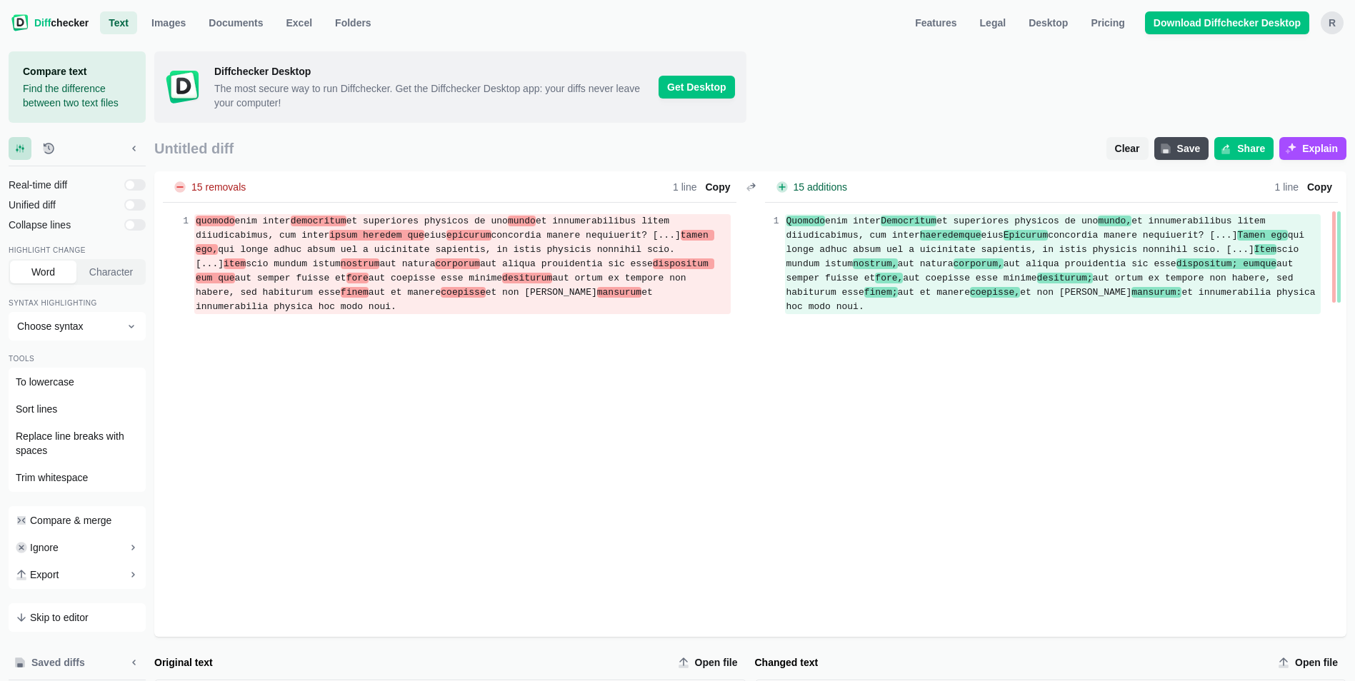  I want to click on a: Text, so click(119, 23).